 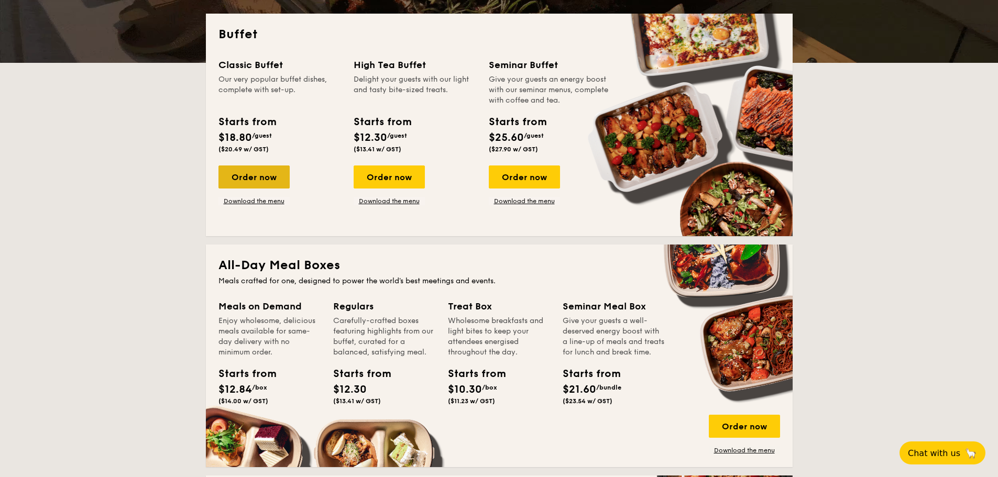 What do you see at coordinates (235, 138) in the screenshot?
I see `span: $18.80` at bounding box center [235, 138].